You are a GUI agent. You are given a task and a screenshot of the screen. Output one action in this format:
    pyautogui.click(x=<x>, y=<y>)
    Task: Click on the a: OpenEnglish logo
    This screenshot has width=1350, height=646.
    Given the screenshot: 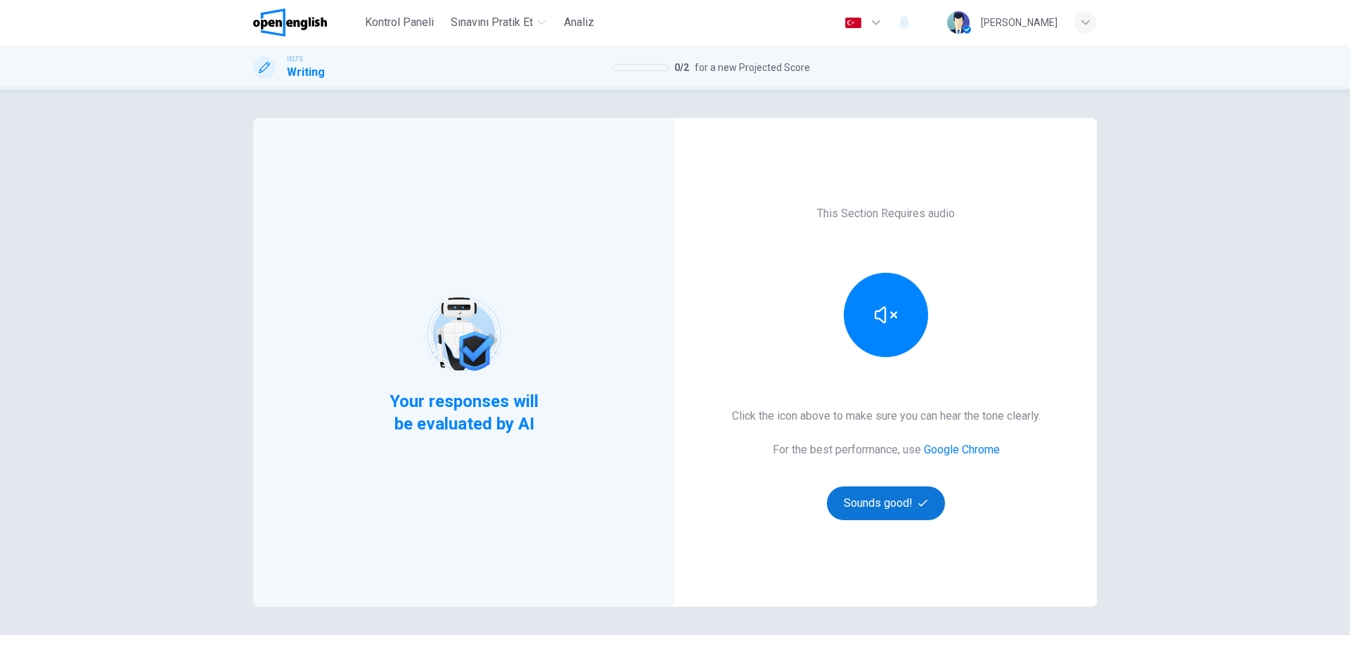 What is the action you would take?
    pyautogui.click(x=306, y=23)
    